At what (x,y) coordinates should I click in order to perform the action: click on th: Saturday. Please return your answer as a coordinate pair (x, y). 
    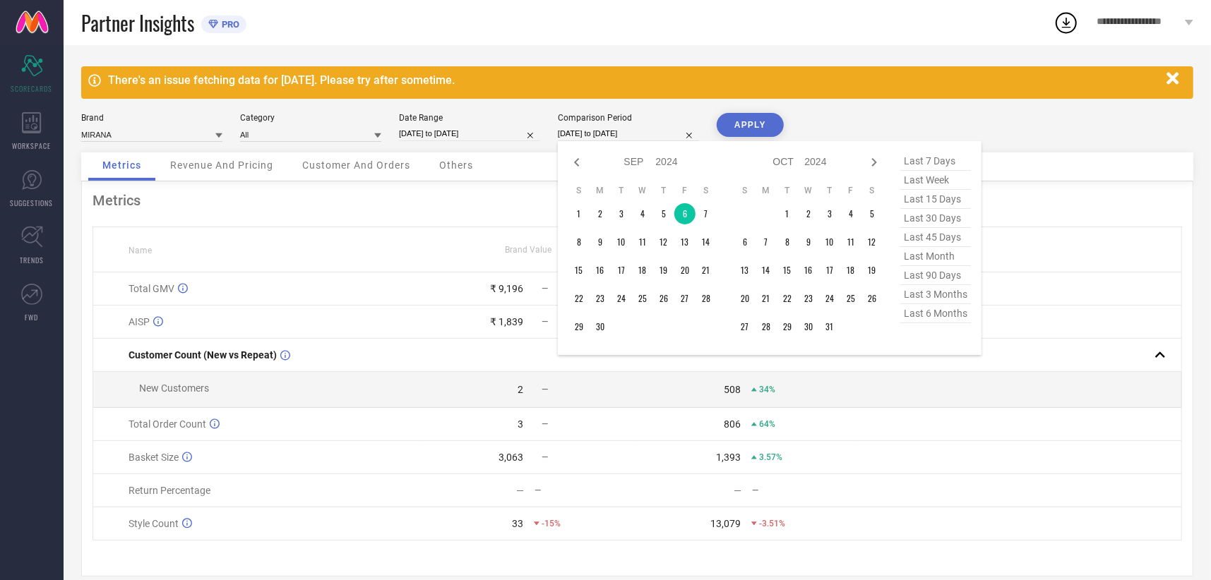
    Looking at the image, I should click on (706, 191).